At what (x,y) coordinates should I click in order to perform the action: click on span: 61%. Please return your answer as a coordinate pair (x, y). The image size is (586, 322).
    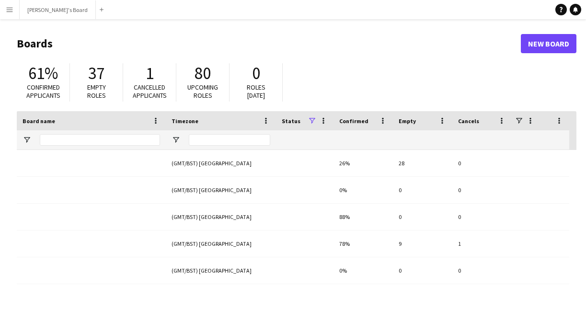
    Looking at the image, I should click on (43, 73).